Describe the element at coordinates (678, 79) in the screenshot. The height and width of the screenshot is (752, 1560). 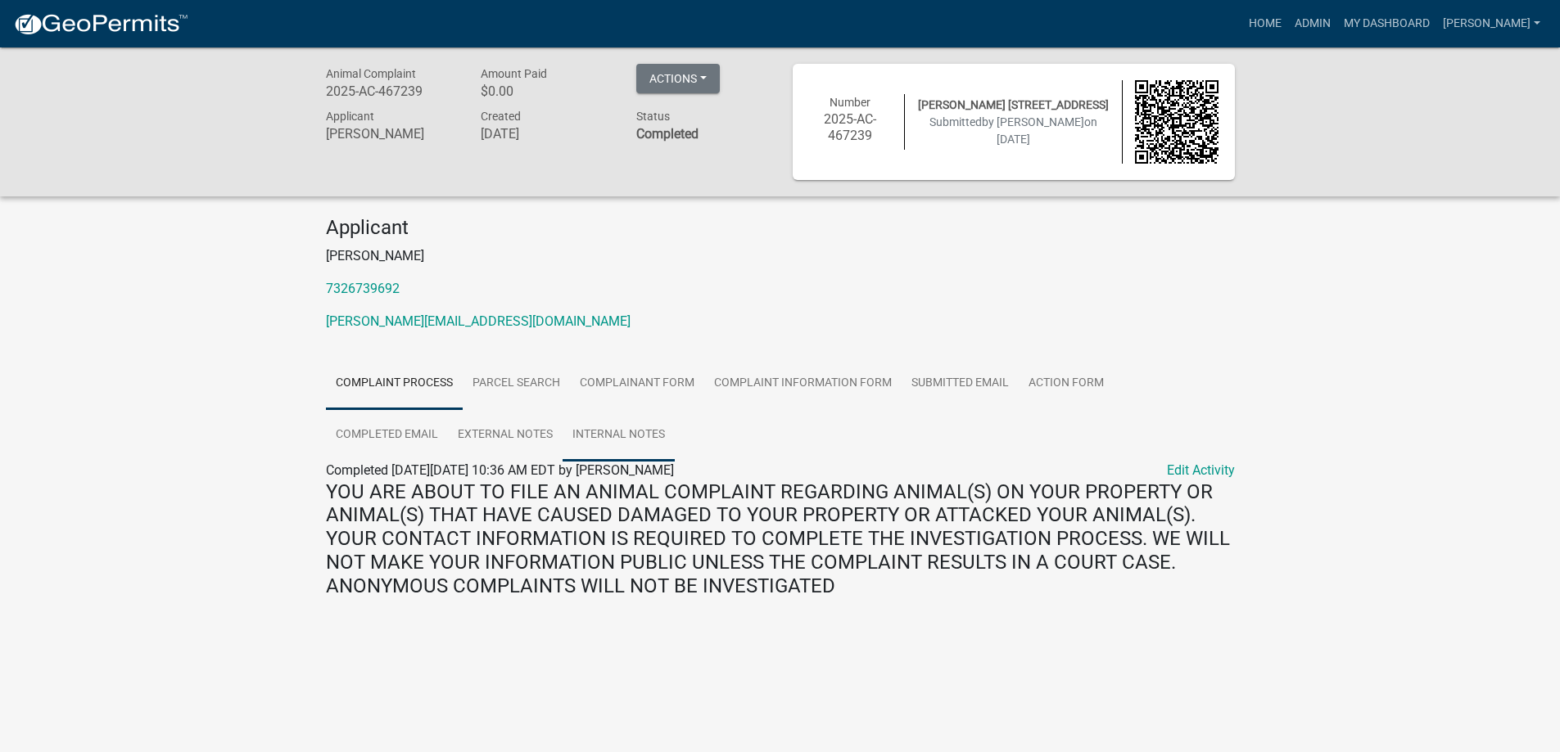
I see `button: Actions` at that location.